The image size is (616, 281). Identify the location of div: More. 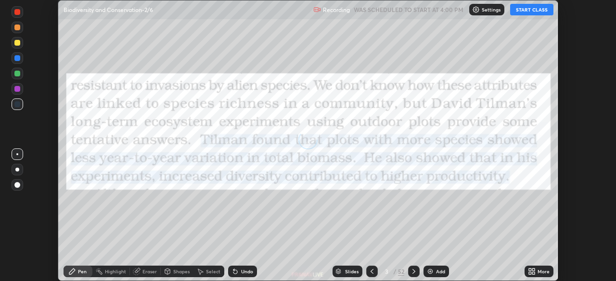
(543, 272).